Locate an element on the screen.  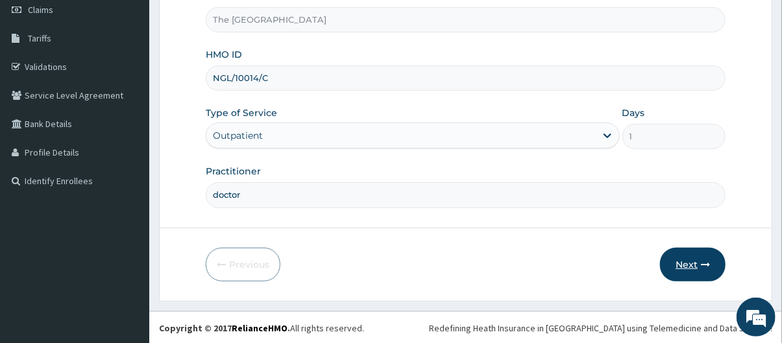
img: d_794563401_company_1708531726252_794563401 is located at coordinates (38, 81).